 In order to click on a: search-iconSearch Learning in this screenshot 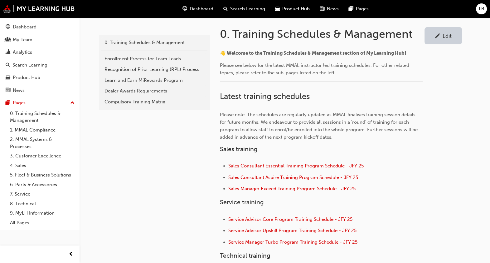, I will do `click(244, 9)`.